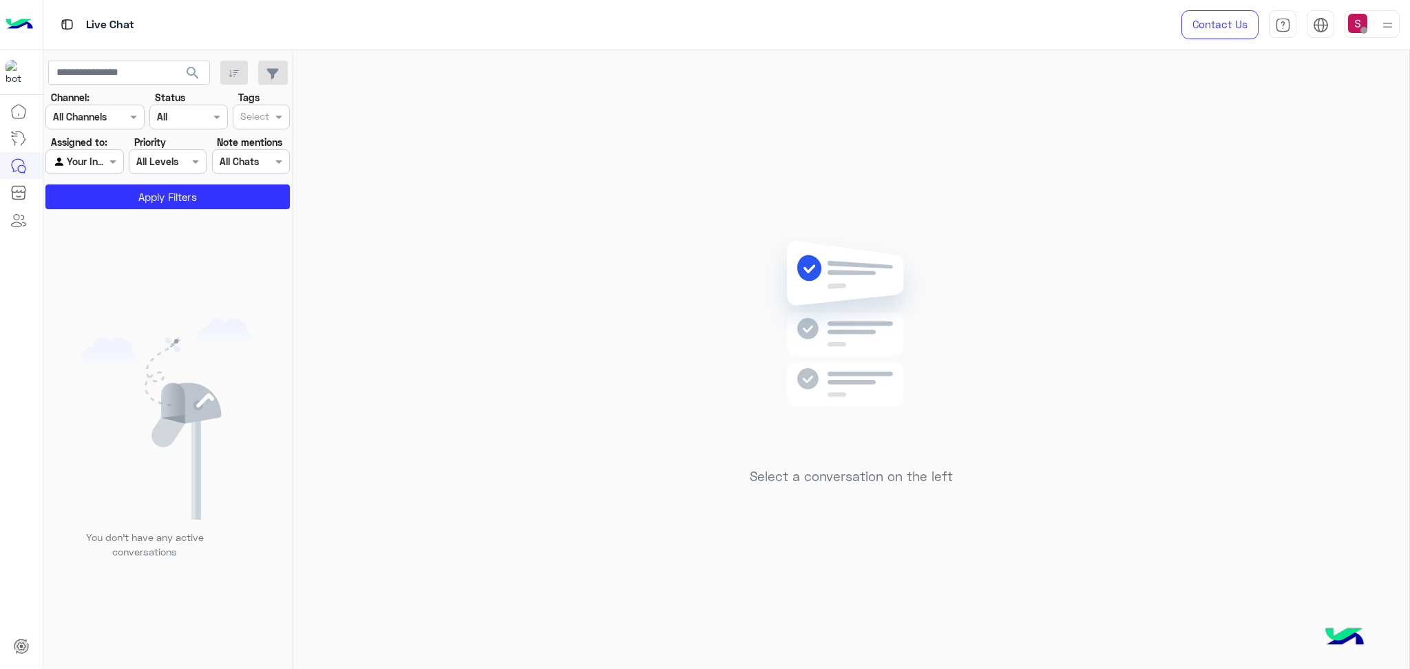  Describe the element at coordinates (170, 97) in the screenshot. I see `label: Status` at that location.